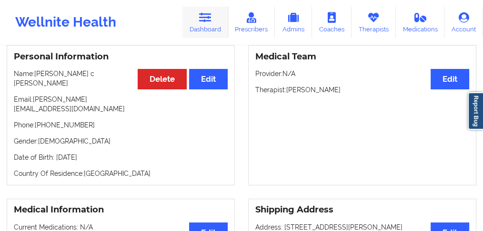 The width and height of the screenshot is (483, 231). What do you see at coordinates (251, 22) in the screenshot?
I see `a: Prescribers` at bounding box center [251, 22].